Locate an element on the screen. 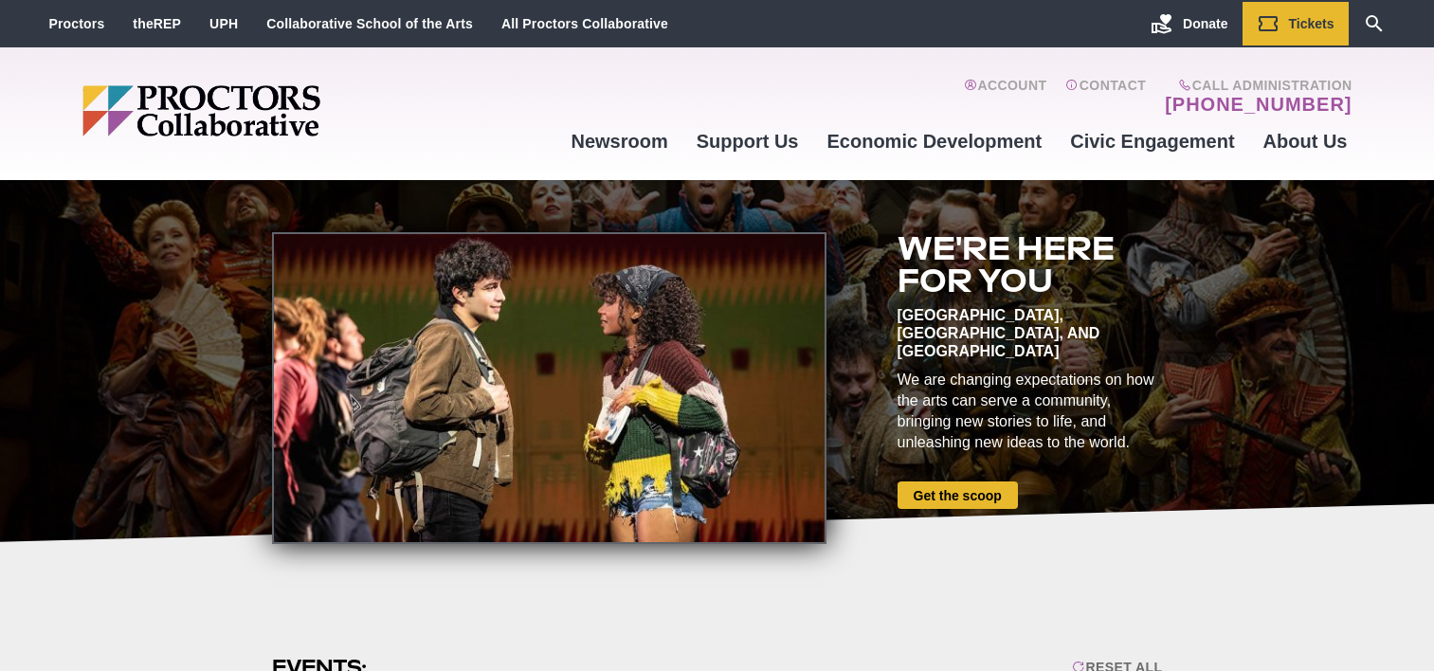 Image resolution: width=1434 pixels, height=671 pixels. a: Account is located at coordinates (1004, 97).